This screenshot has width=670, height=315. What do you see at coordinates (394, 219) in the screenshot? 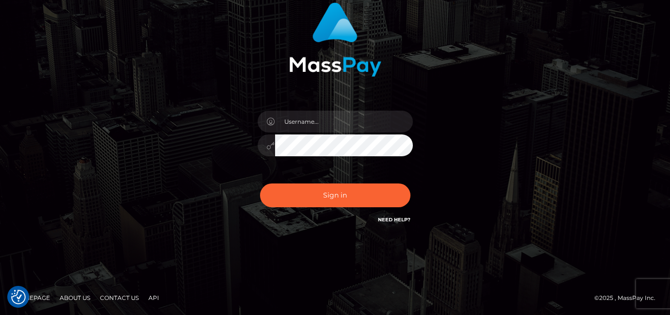
I see `a: Need Help?` at bounding box center [394, 219].